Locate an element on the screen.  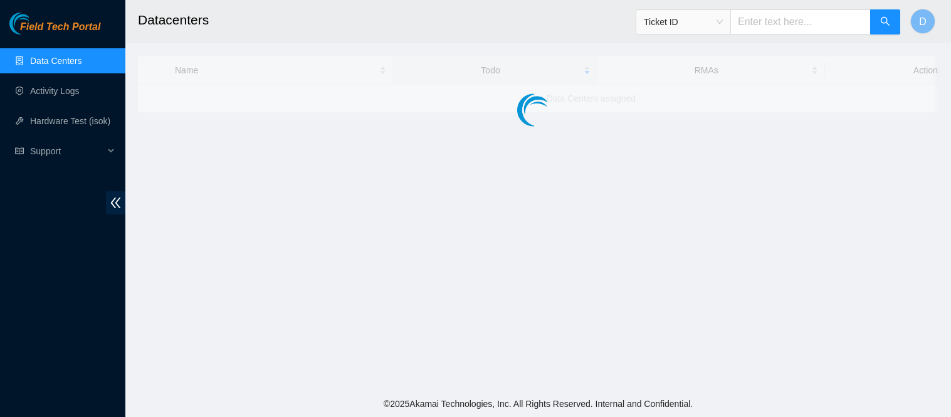
span: read is located at coordinates (19, 151).